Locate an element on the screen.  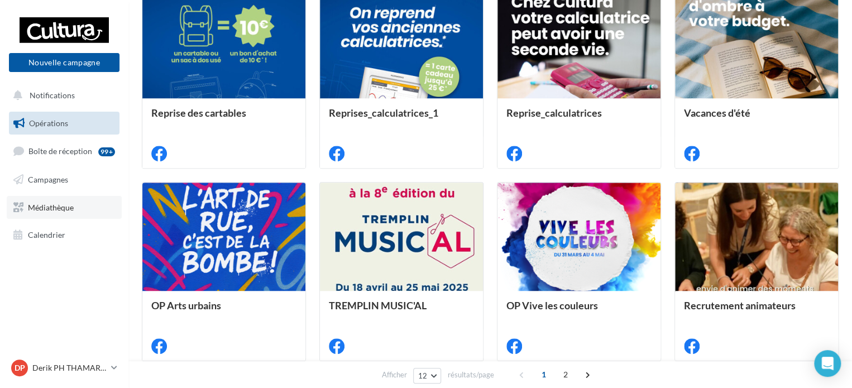
button: 12 is located at coordinates (427, 376).